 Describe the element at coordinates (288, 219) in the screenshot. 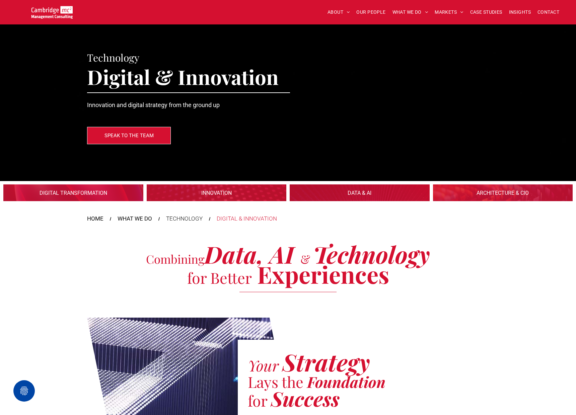

I see `nav: Breadcrumbs` at that location.